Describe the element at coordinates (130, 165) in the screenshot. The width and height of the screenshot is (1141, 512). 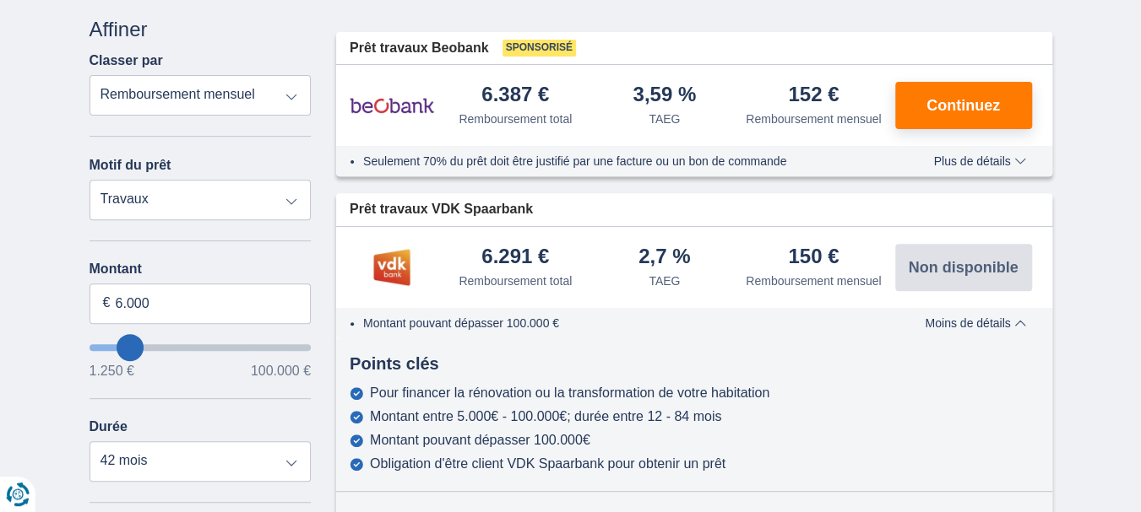
I see `label: Motif du prêt` at that location.